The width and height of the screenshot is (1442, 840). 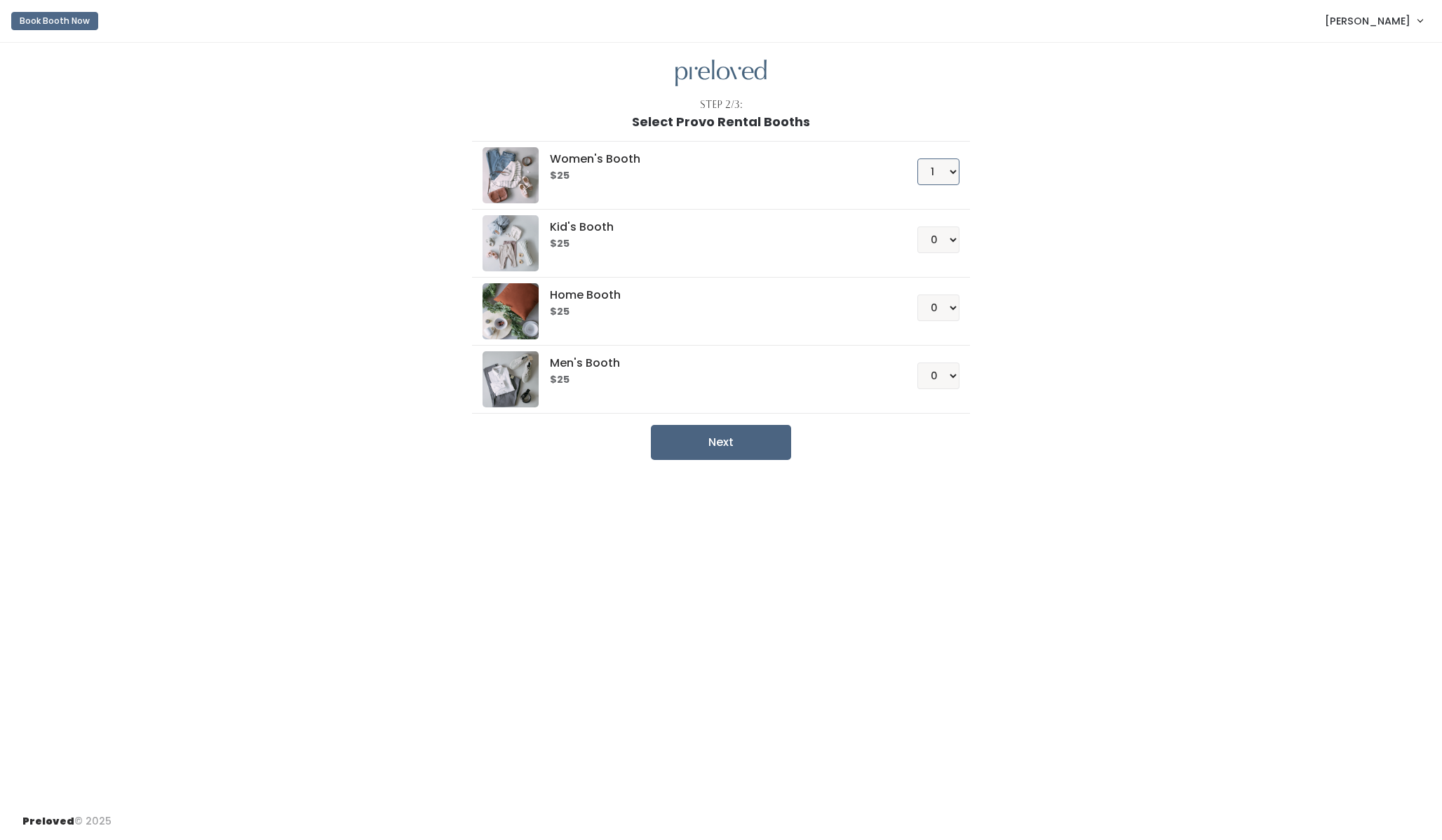 I want to click on h5: Women's Booth, so click(x=716, y=159).